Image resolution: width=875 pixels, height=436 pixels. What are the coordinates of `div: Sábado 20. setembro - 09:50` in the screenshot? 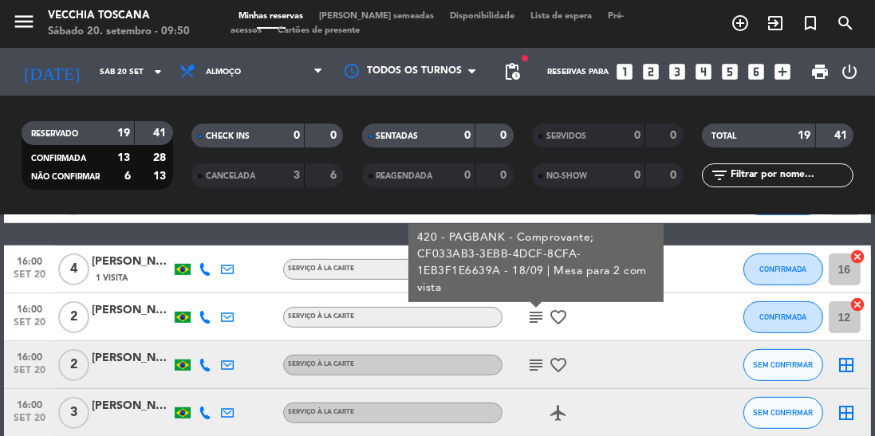 It's located at (119, 32).